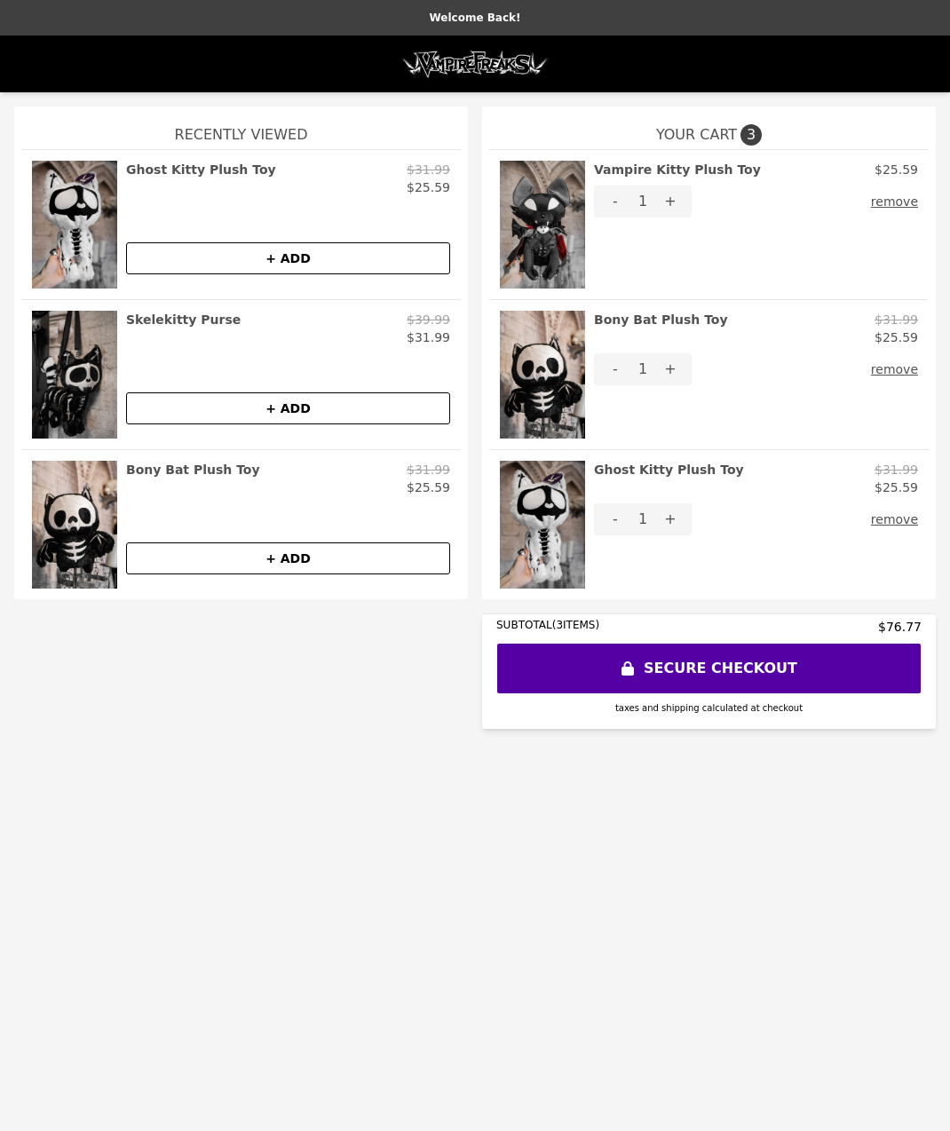  I want to click on p: Welcome Back!, so click(475, 18).